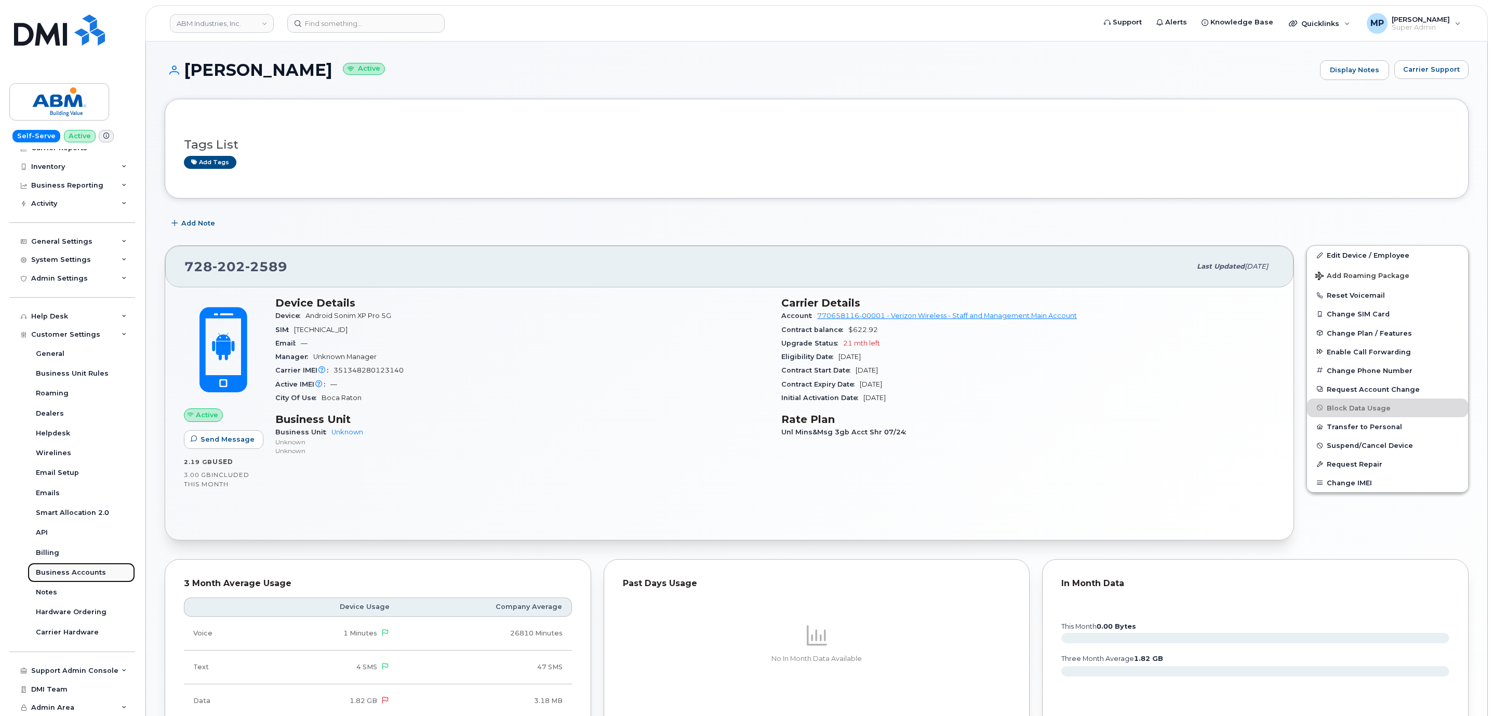 Image resolution: width=1493 pixels, height=716 pixels. Describe the element at coordinates (485, 633) in the screenshot. I see `td: 26810 Minutes` at that location.